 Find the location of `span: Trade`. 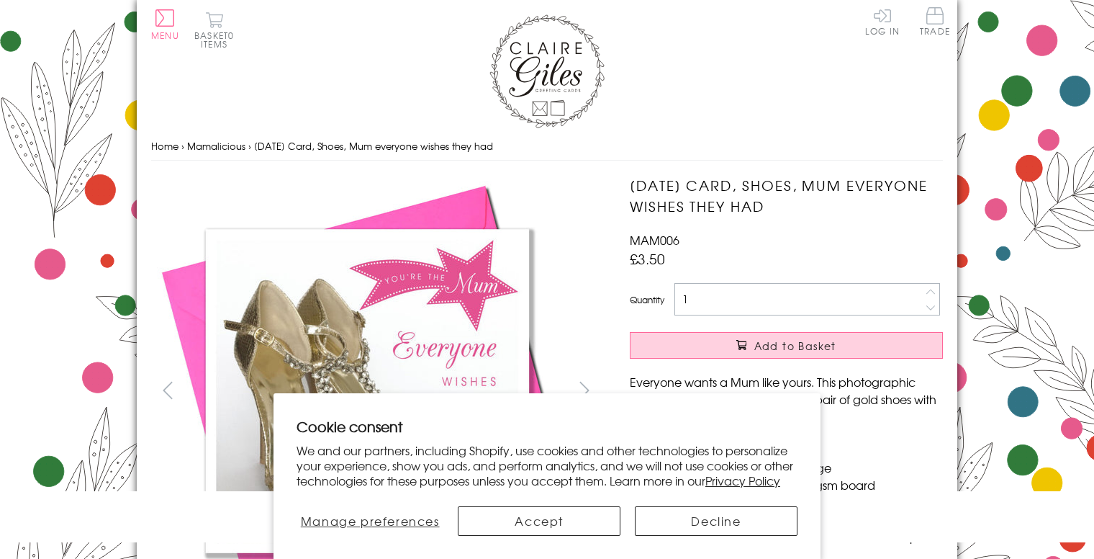

span: Trade is located at coordinates (935, 21).